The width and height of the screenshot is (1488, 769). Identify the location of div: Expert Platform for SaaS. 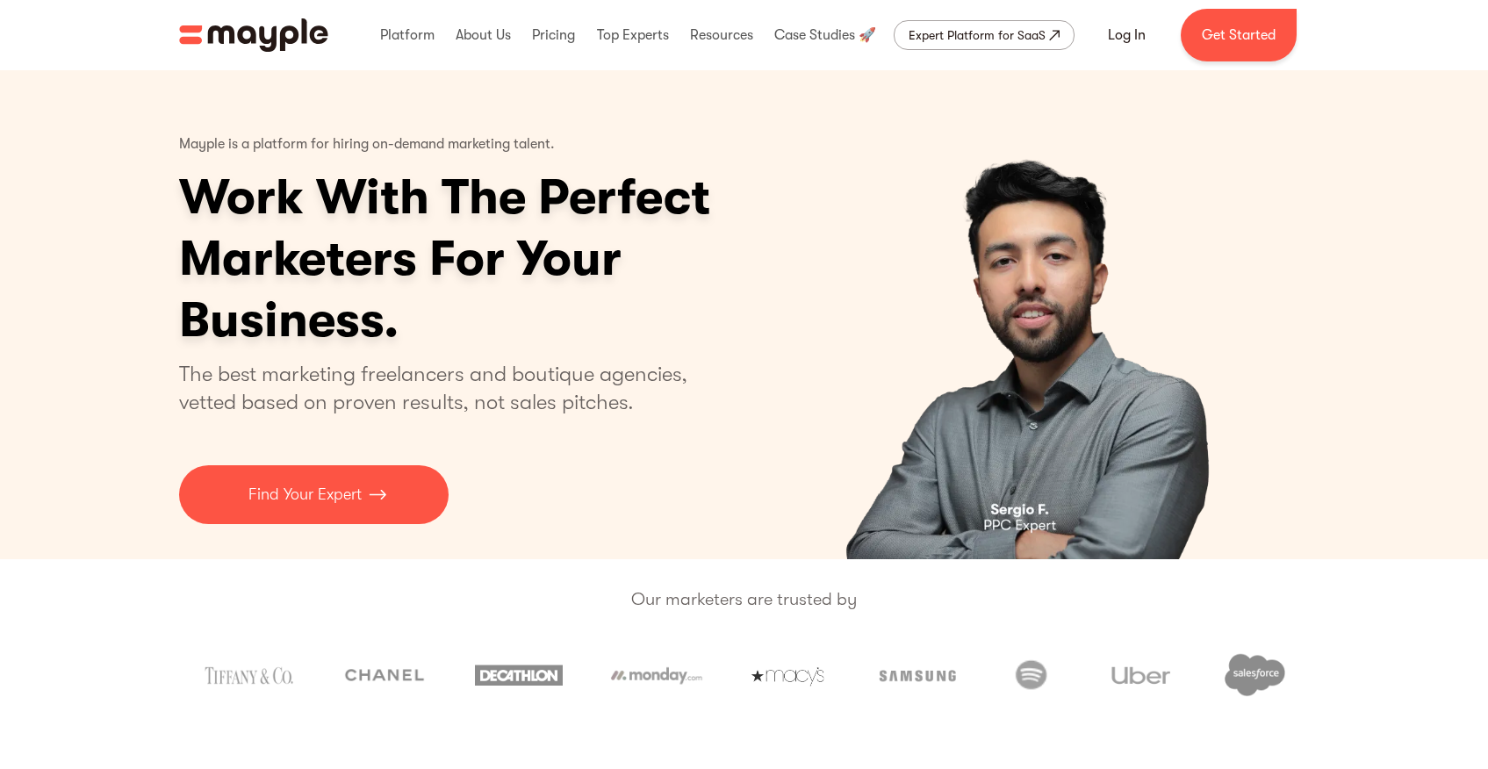
(977, 35).